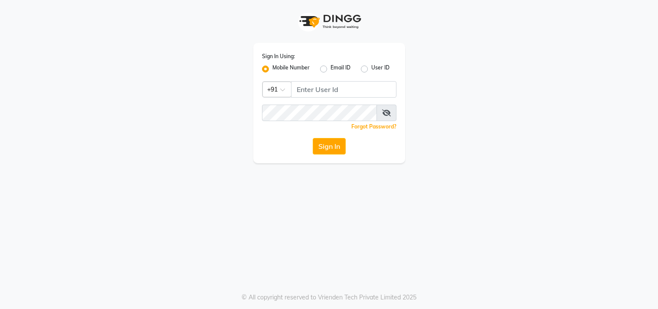 The height and width of the screenshot is (309, 658). Describe the element at coordinates (291, 69) in the screenshot. I see `label: Mobile Number` at that location.